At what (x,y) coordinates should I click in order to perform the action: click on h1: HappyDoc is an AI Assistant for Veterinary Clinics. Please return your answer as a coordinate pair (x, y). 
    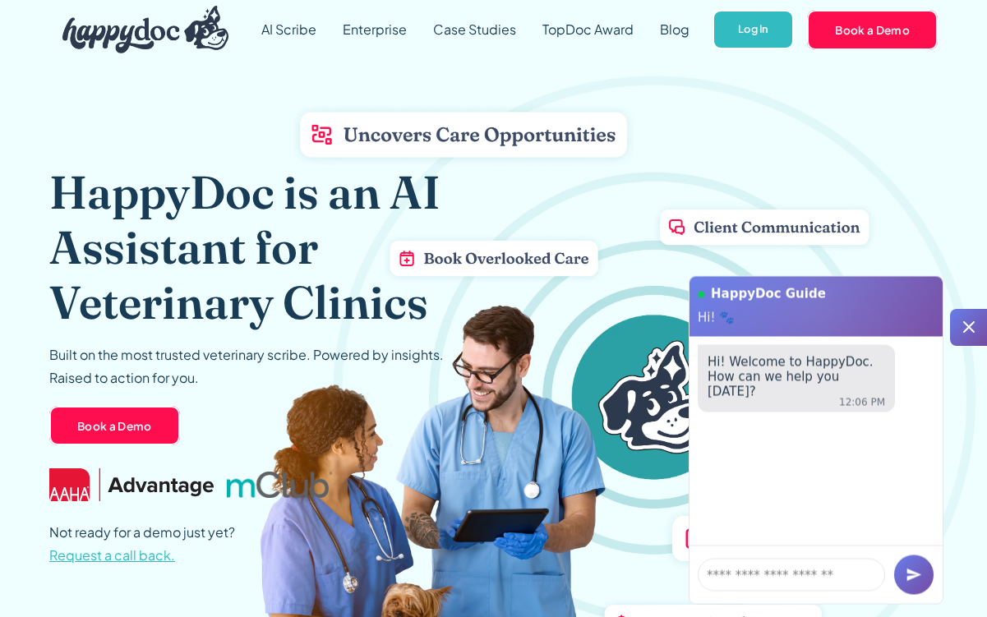
    Looking at the image, I should click on (249, 247).